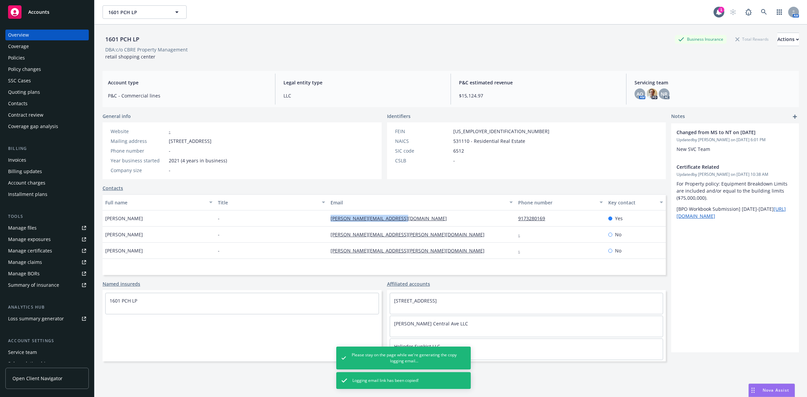  I want to click on a: Service team, so click(47, 352).